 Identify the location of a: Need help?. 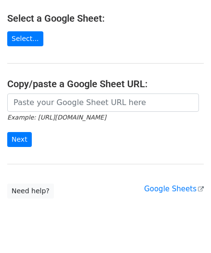
(30, 191).